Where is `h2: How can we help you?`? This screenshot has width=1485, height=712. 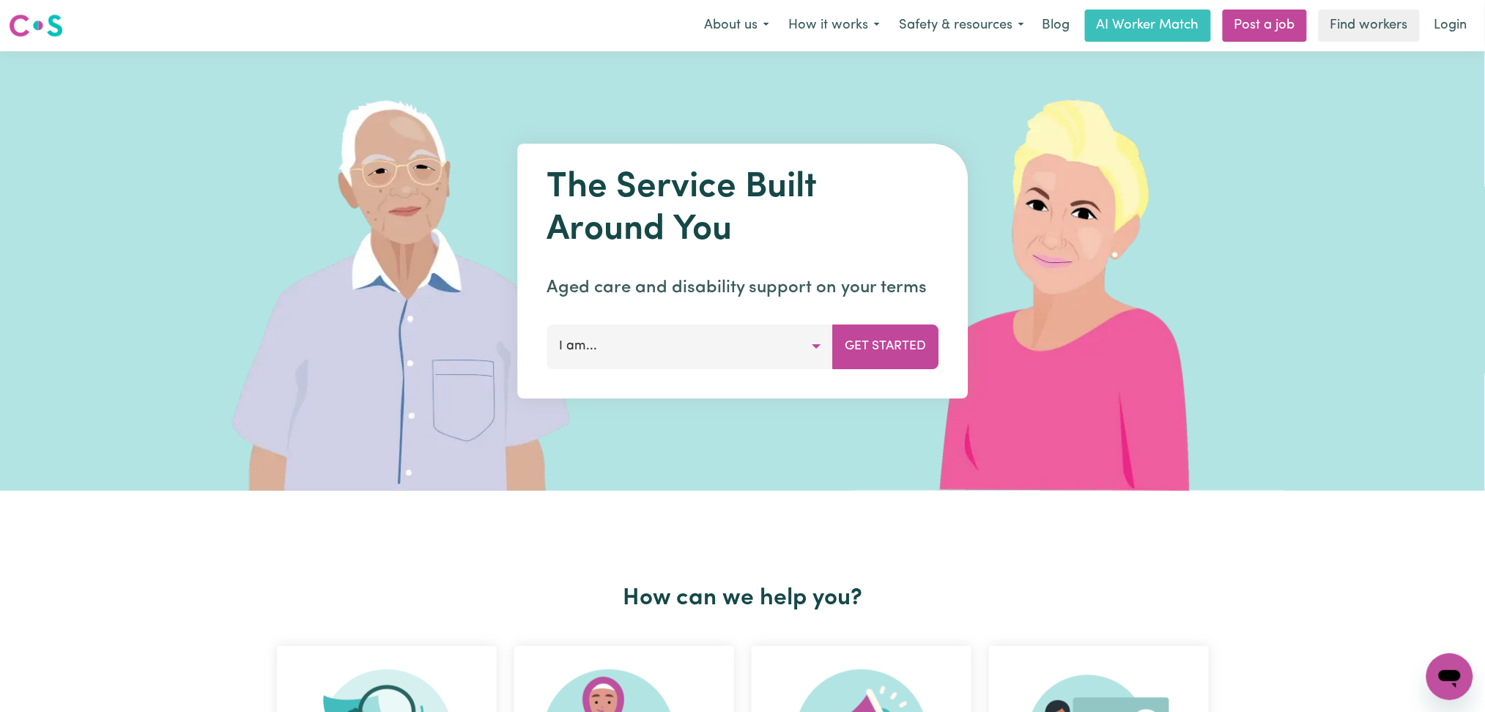 h2: How can we help you? is located at coordinates (743, 599).